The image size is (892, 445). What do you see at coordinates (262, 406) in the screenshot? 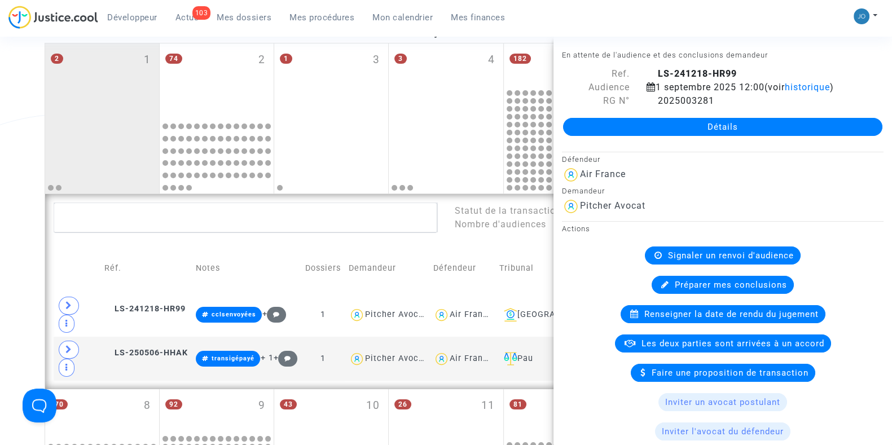
I see `span: 9` at bounding box center [262, 406].